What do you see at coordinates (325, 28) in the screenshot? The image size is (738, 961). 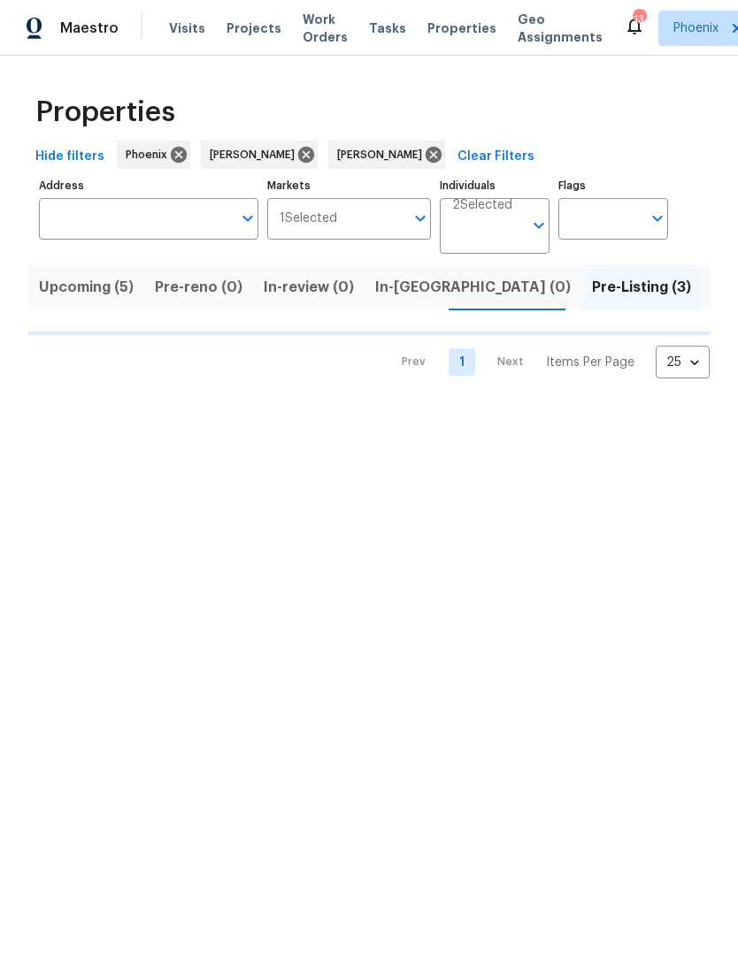 I see `span: Work Orders` at bounding box center [325, 28].